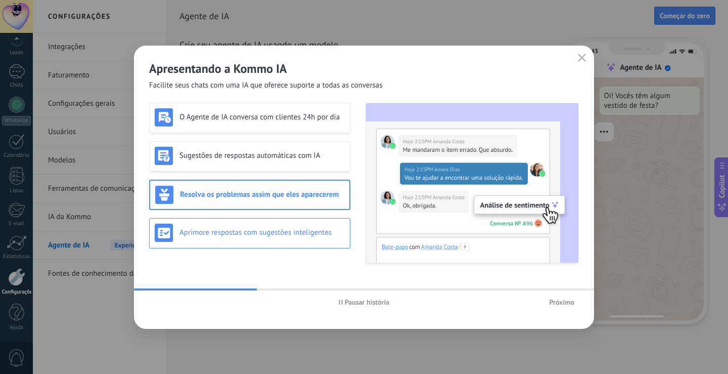 The height and width of the screenshot is (374, 728). Describe the element at coordinates (262, 117) in the screenshot. I see `h3: O Agente de IA conversa com clientes 24h por dia` at that location.